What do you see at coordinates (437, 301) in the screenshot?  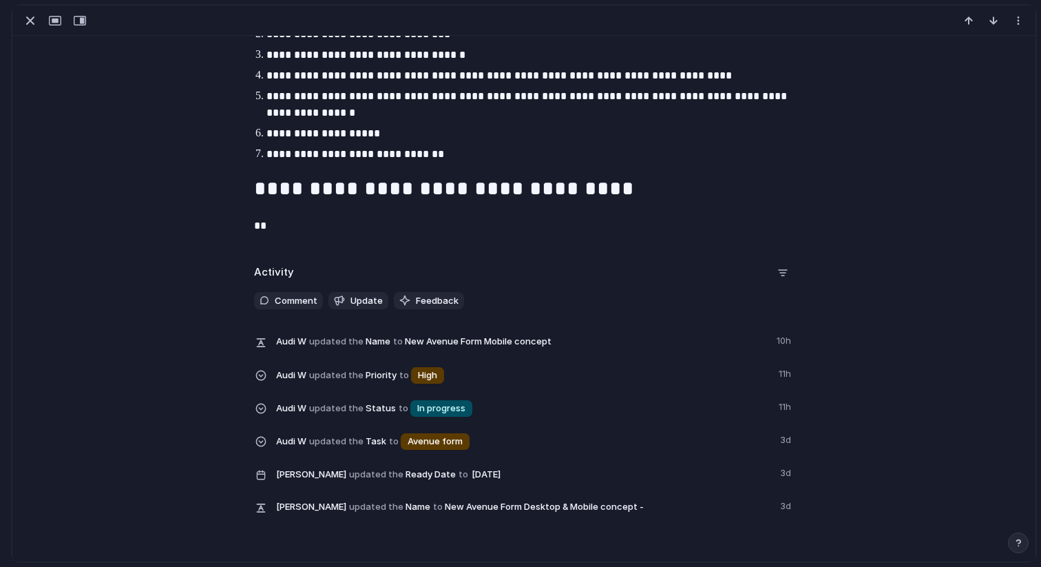 I see `span: Feedback` at bounding box center [437, 301].